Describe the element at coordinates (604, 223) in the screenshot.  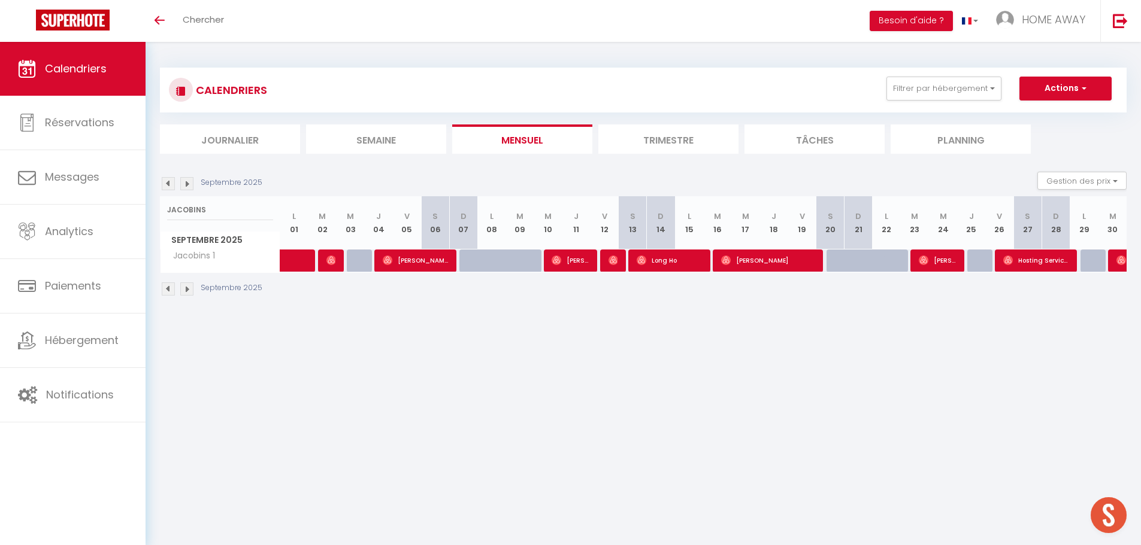
I see `th: 12` at that location.